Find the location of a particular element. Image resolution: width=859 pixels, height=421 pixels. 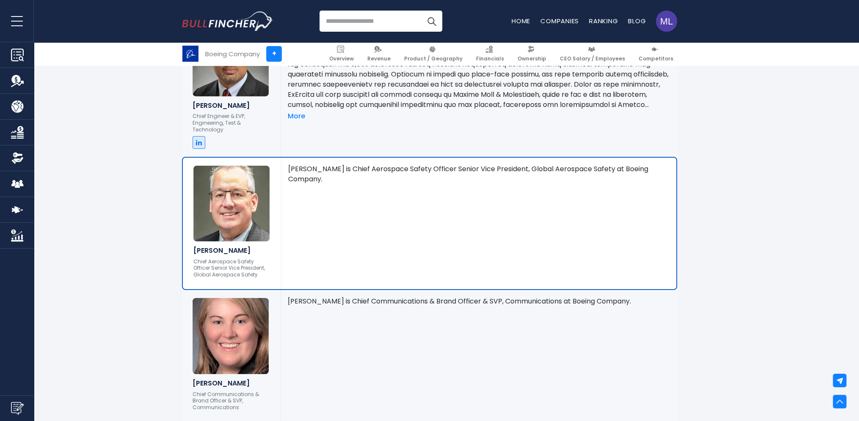

p: Chief Aerospace Safety Officer Senior Vice President, Global Aerospace Safety is located at coordinates (232, 268).